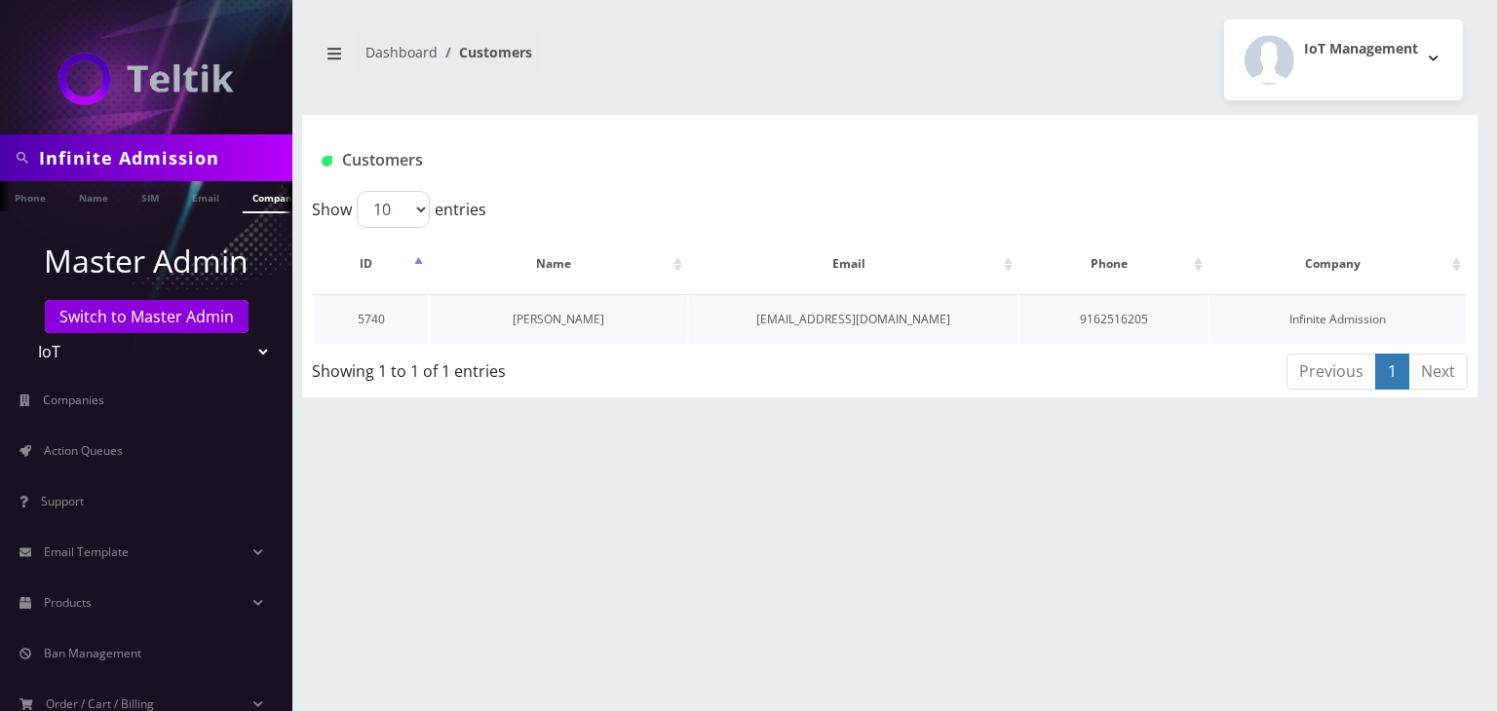 The height and width of the screenshot is (711, 1497). Describe the element at coordinates (146, 317) in the screenshot. I see `a: Switch to Master Admin` at that location.